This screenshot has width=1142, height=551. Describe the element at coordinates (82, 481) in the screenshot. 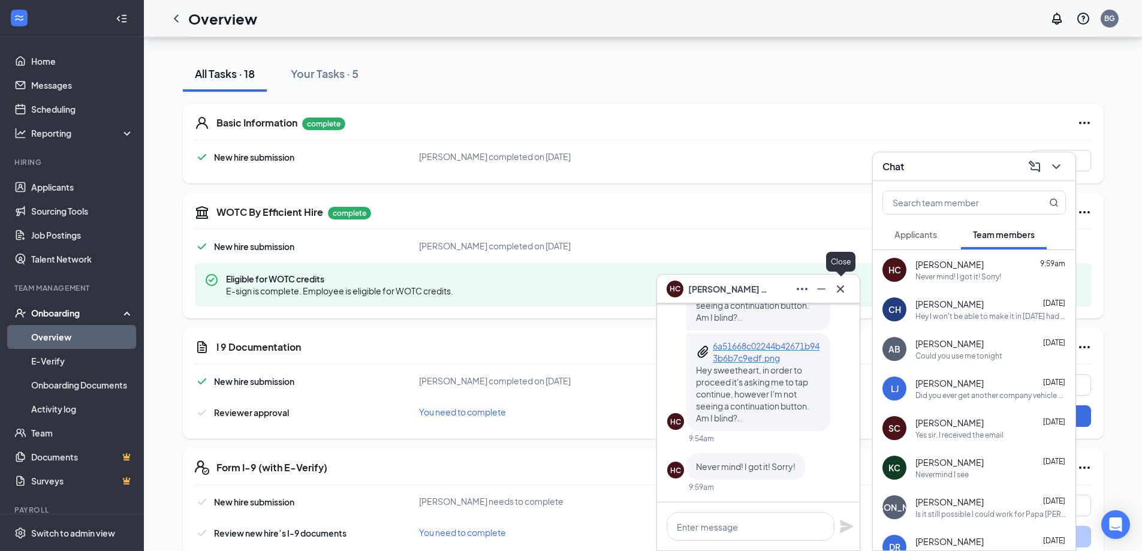

I see `a: SurveysCrown` at that location.